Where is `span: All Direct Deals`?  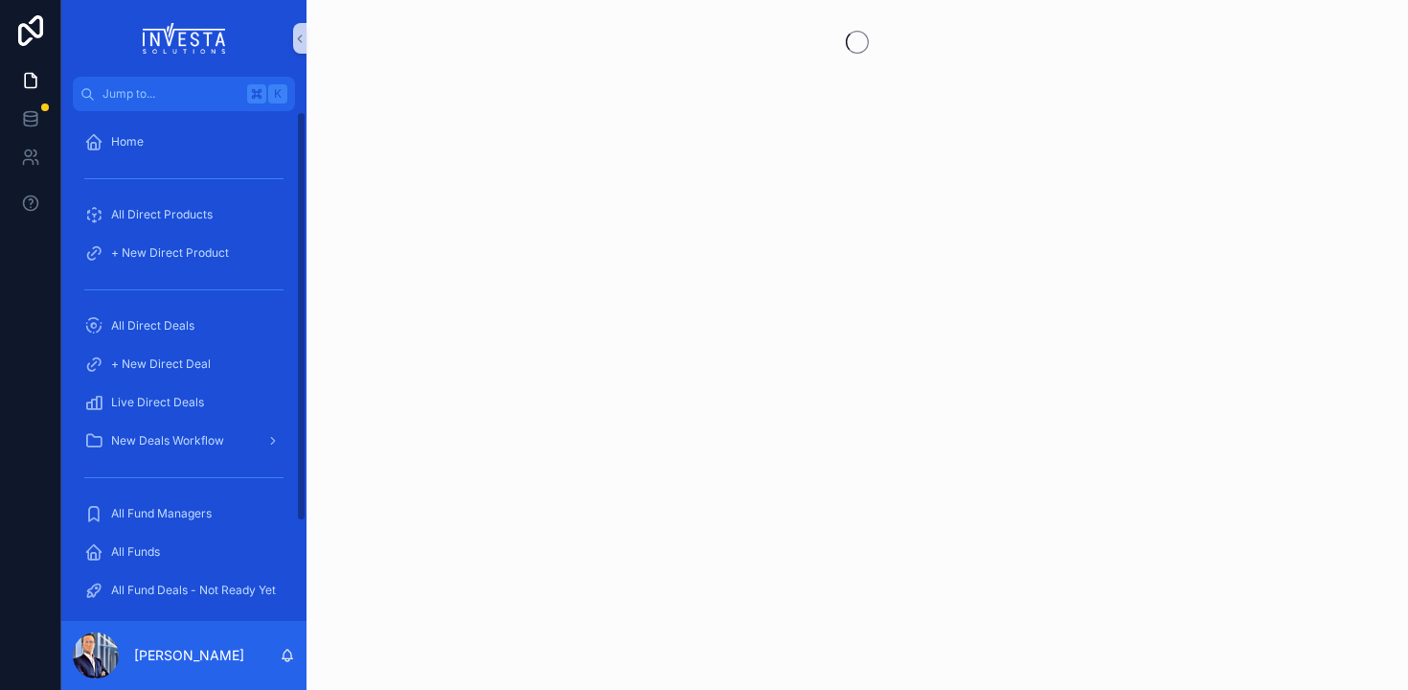
span: All Direct Deals is located at coordinates (152, 326).